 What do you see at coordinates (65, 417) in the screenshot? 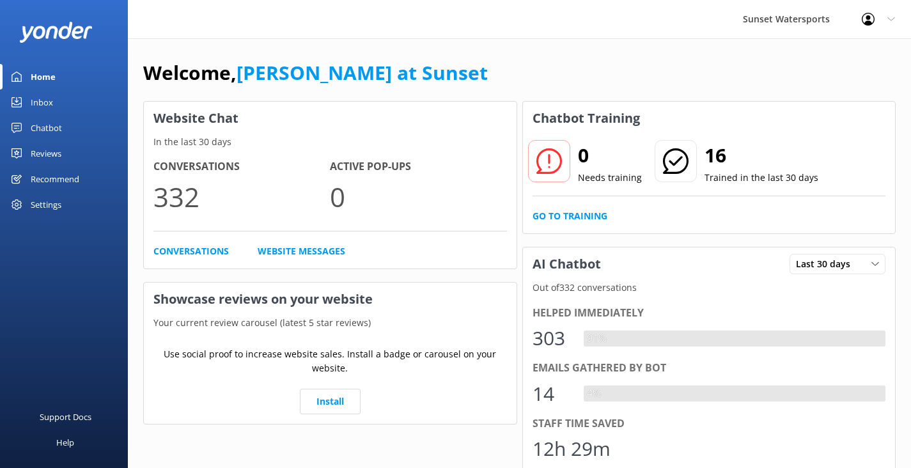
I see `div: Support Docs` at bounding box center [65, 417].